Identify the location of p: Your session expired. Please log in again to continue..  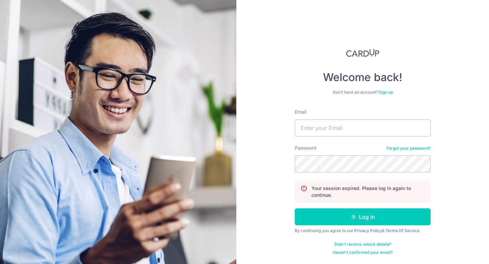
(368, 192).